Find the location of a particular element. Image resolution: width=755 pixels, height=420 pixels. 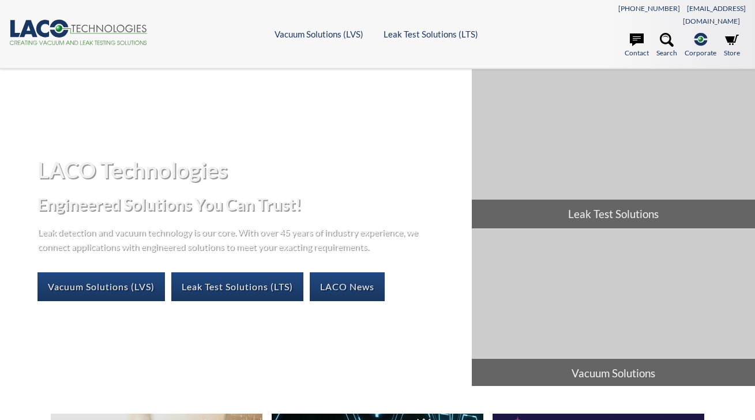

a: Contact is located at coordinates (637, 46).